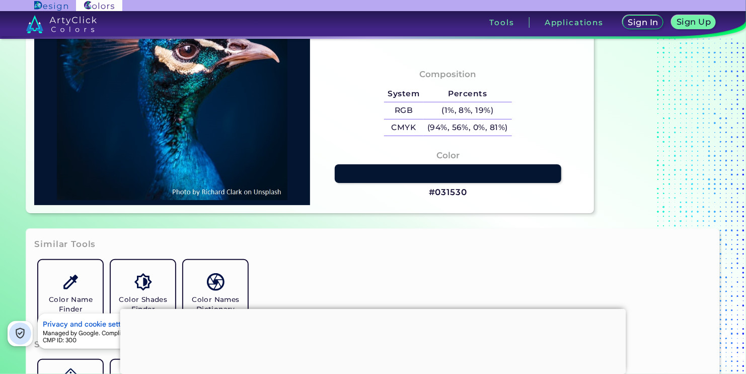  Describe the element at coordinates (65, 244) in the screenshot. I see `h3: Similar Tools` at that location.